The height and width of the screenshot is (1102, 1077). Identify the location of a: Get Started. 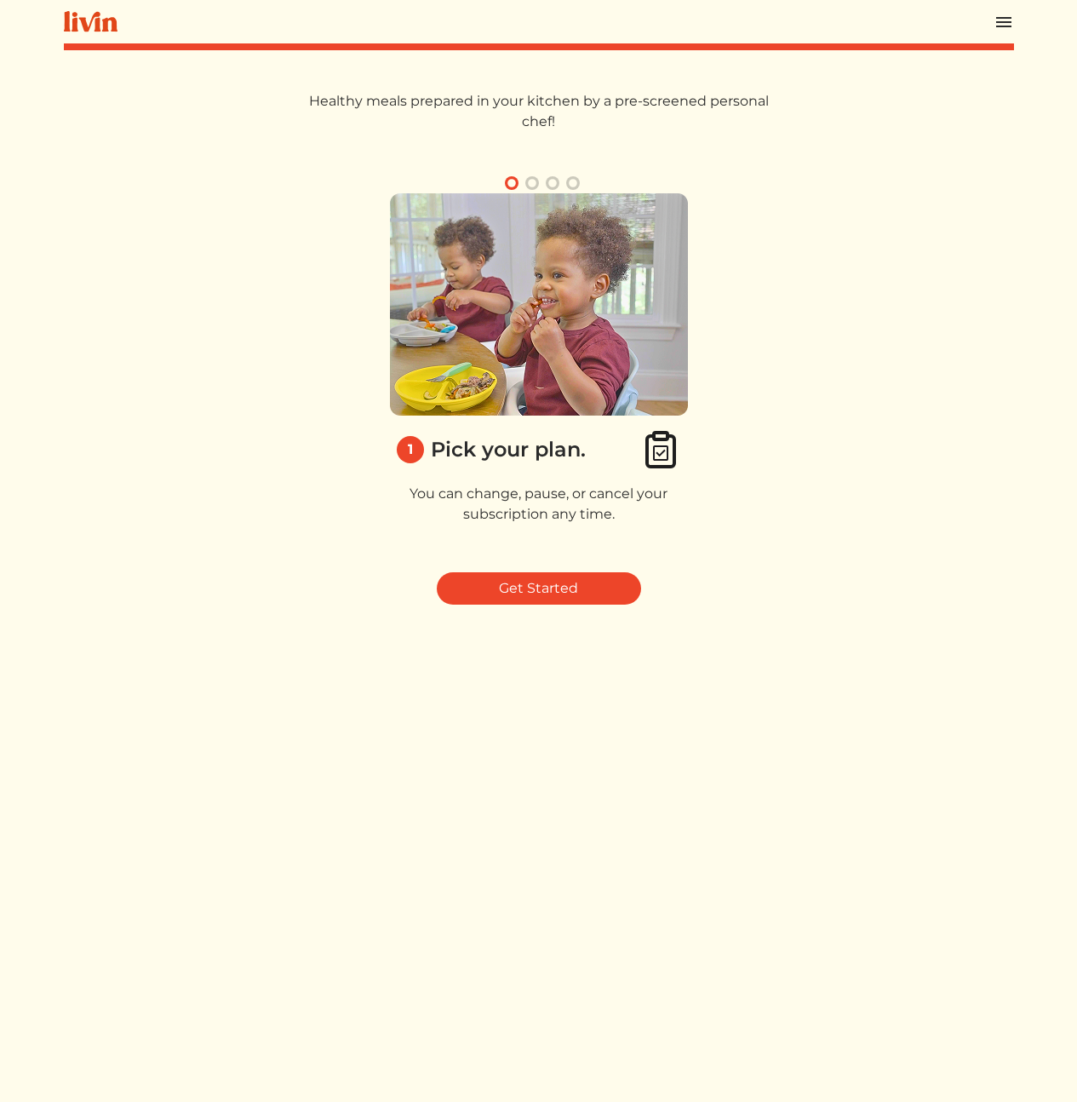
(539, 589).